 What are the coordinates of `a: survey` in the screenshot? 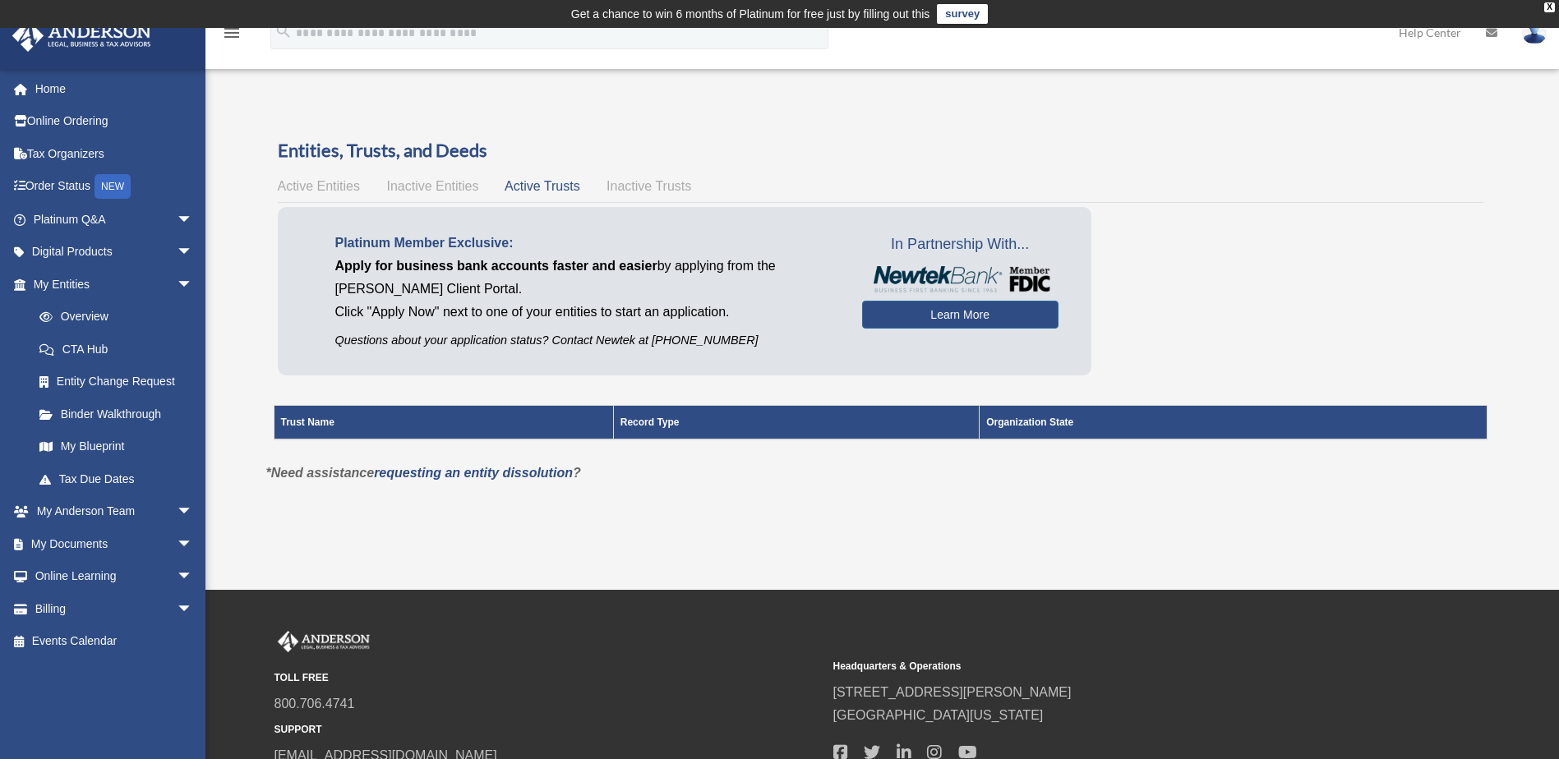 It's located at (962, 14).